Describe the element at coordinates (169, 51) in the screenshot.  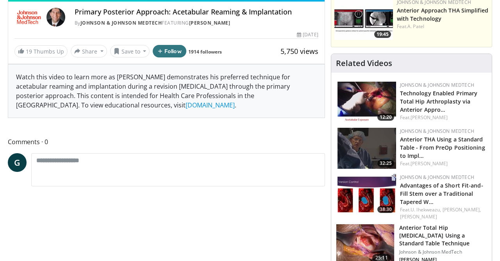
I see `button: Follow` at that location.